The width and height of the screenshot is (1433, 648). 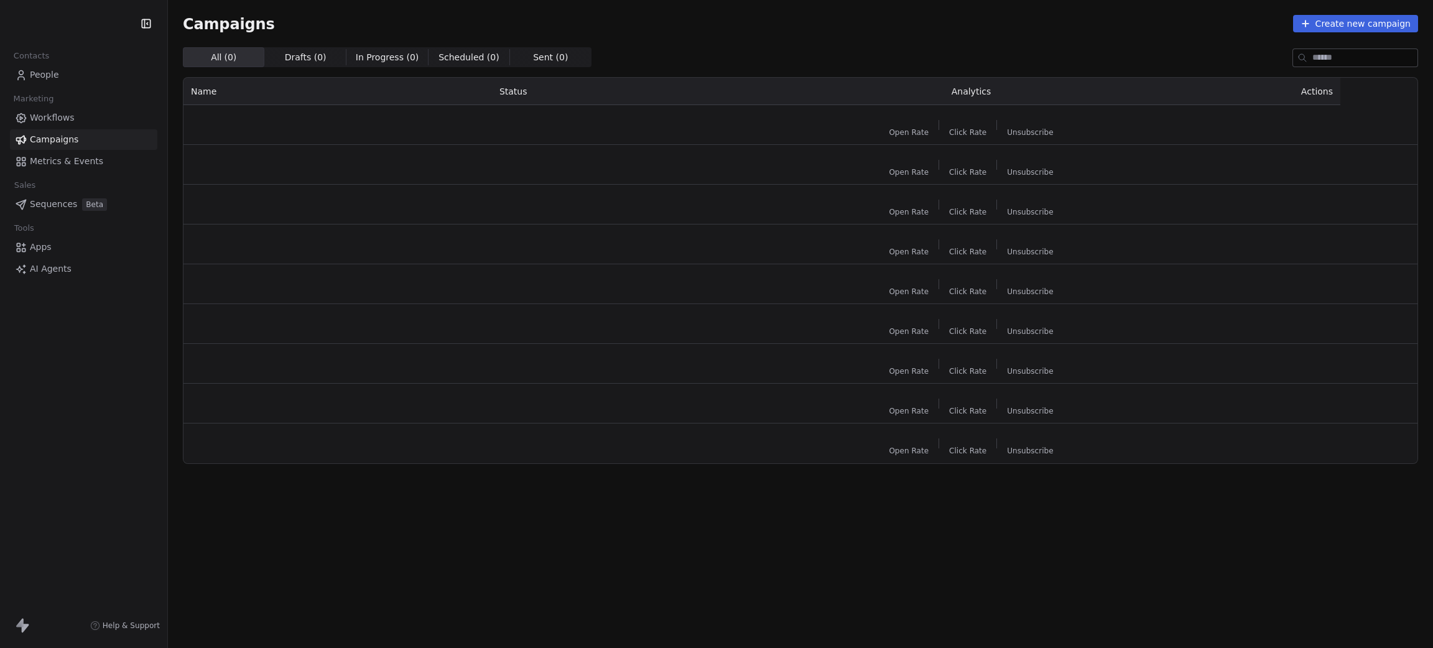 What do you see at coordinates (83, 161) in the screenshot?
I see `a: Metrics & Events` at bounding box center [83, 161].